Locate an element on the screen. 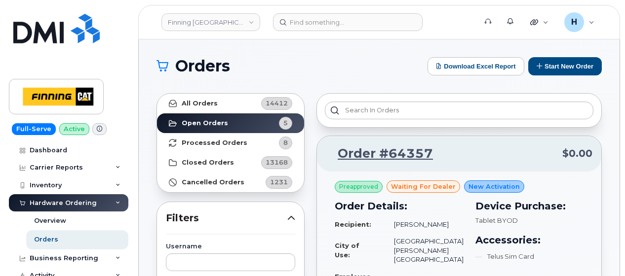 The image size is (625, 276). h3: Accessories: is located at coordinates (529, 240).